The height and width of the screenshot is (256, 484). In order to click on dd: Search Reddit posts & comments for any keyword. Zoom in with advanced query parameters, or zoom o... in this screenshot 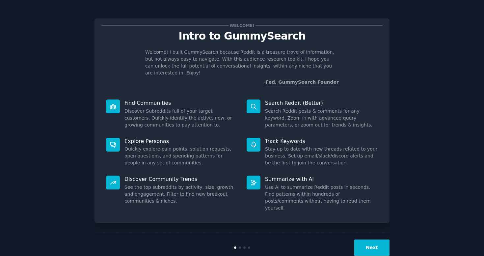, I will do `click(321, 118)`.